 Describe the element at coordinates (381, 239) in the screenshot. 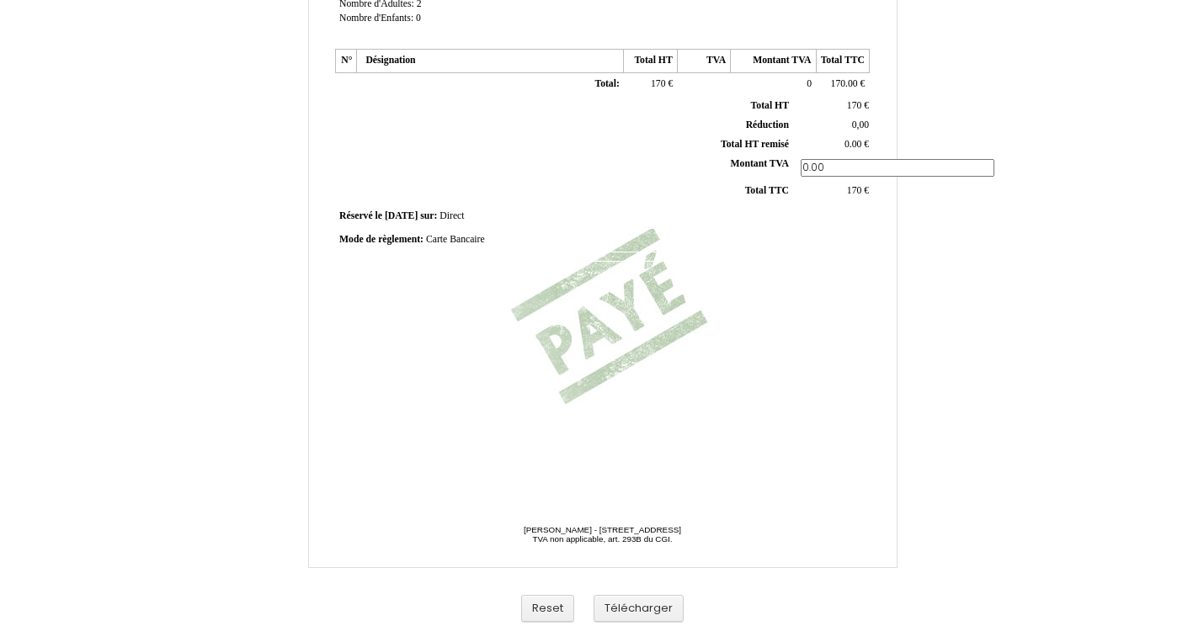

I see `span: Mode de règlement:` at that location.